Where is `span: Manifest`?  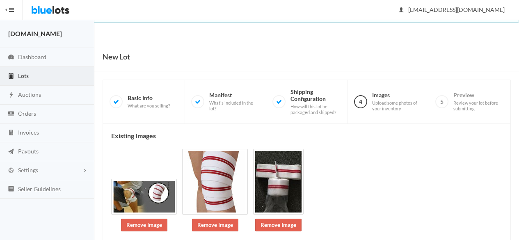
span: Manifest is located at coordinates (234, 101).